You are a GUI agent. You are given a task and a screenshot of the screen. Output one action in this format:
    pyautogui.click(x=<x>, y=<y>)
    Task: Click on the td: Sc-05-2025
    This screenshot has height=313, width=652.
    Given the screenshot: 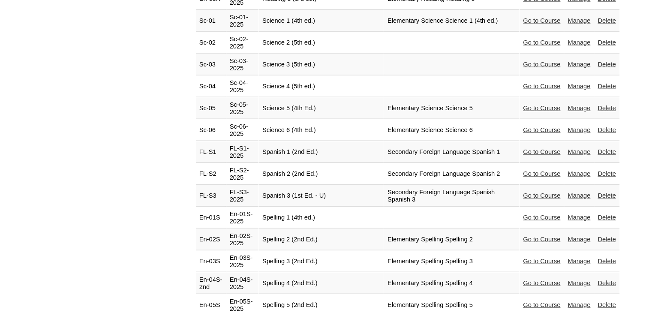 What is the action you would take?
    pyautogui.click(x=242, y=108)
    